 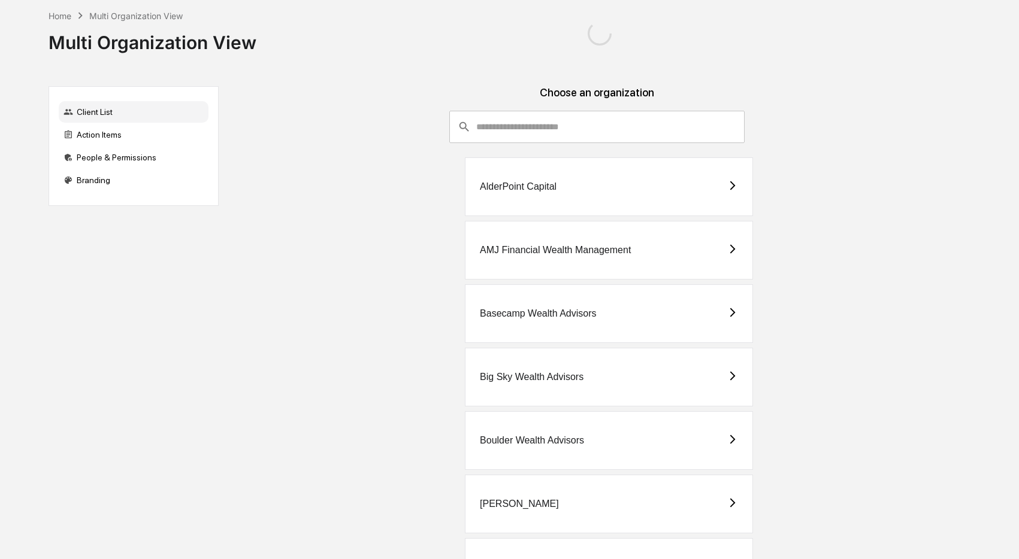 What do you see at coordinates (134, 112) in the screenshot?
I see `div: Client List` at bounding box center [134, 112].